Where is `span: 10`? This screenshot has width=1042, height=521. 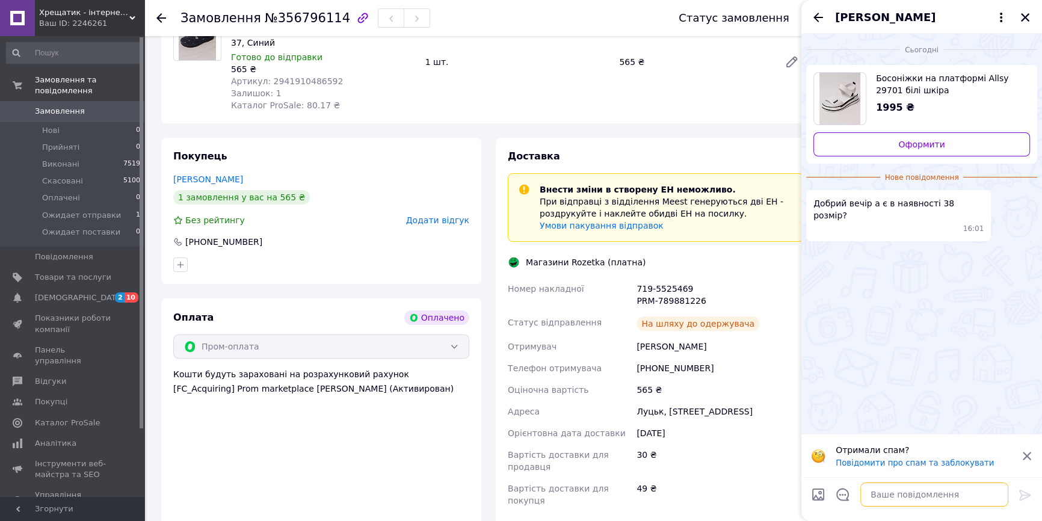
span: 10 is located at coordinates (131, 297).